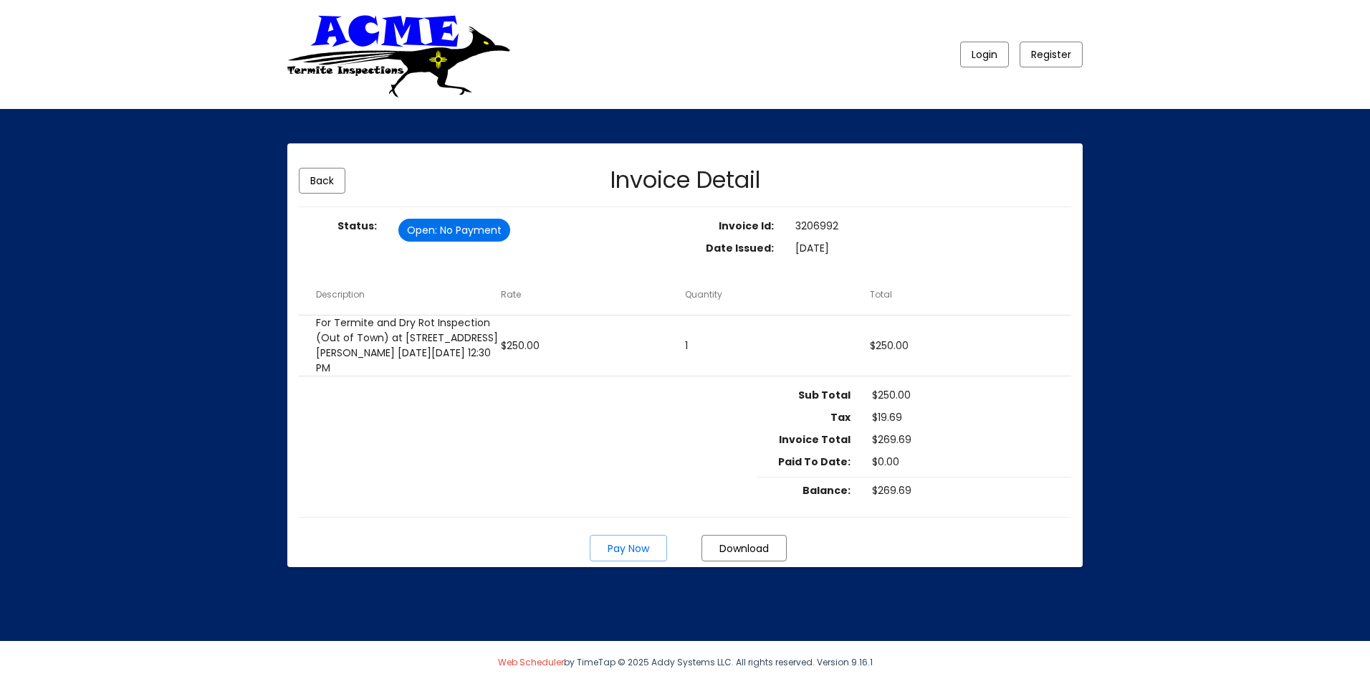  What do you see at coordinates (322, 181) in the screenshot?
I see `span: Back` at bounding box center [322, 181].